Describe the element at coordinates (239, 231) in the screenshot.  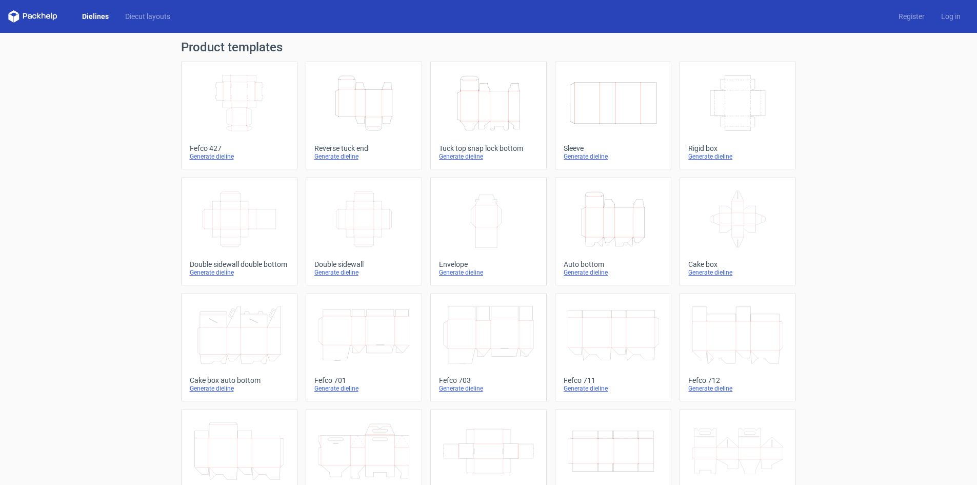
I see `a: Double sidewall double bottomGenerate dieline` at that location.